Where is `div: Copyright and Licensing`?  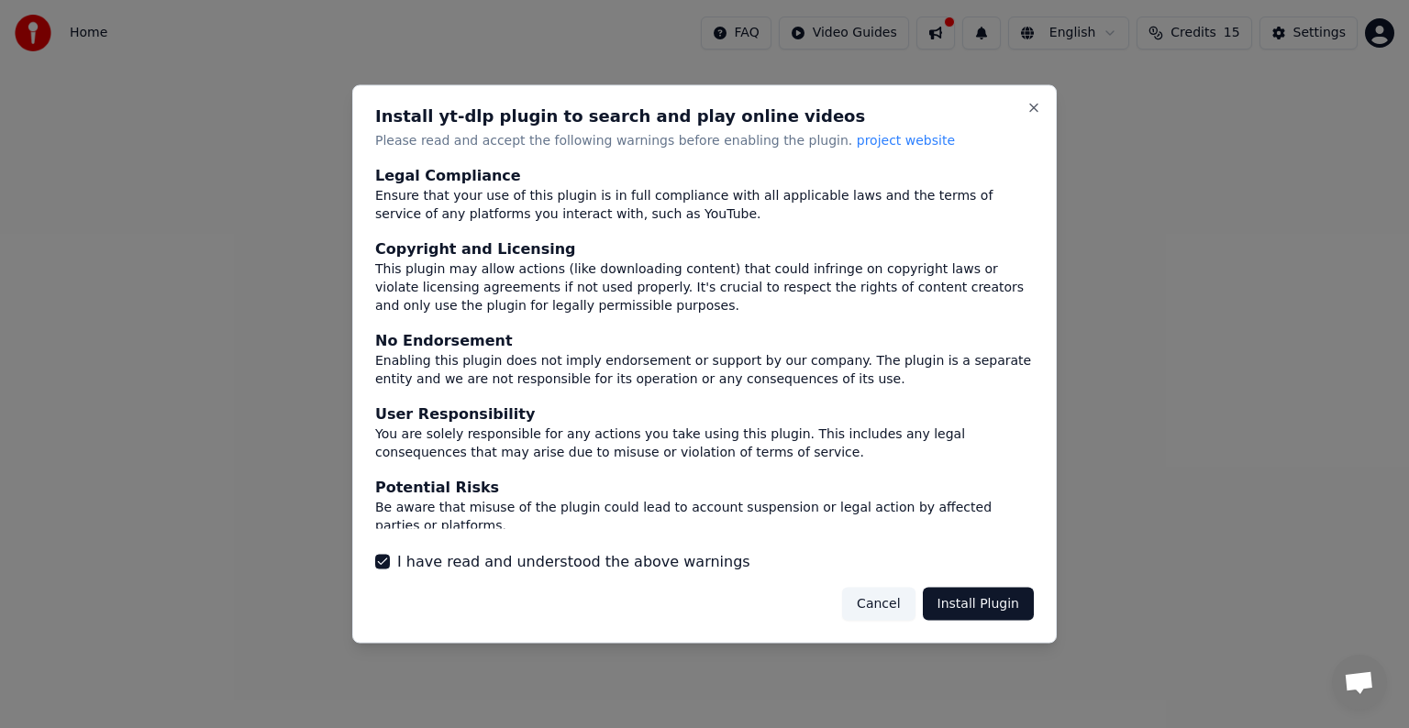 div: Copyright and Licensing is located at coordinates (705, 249).